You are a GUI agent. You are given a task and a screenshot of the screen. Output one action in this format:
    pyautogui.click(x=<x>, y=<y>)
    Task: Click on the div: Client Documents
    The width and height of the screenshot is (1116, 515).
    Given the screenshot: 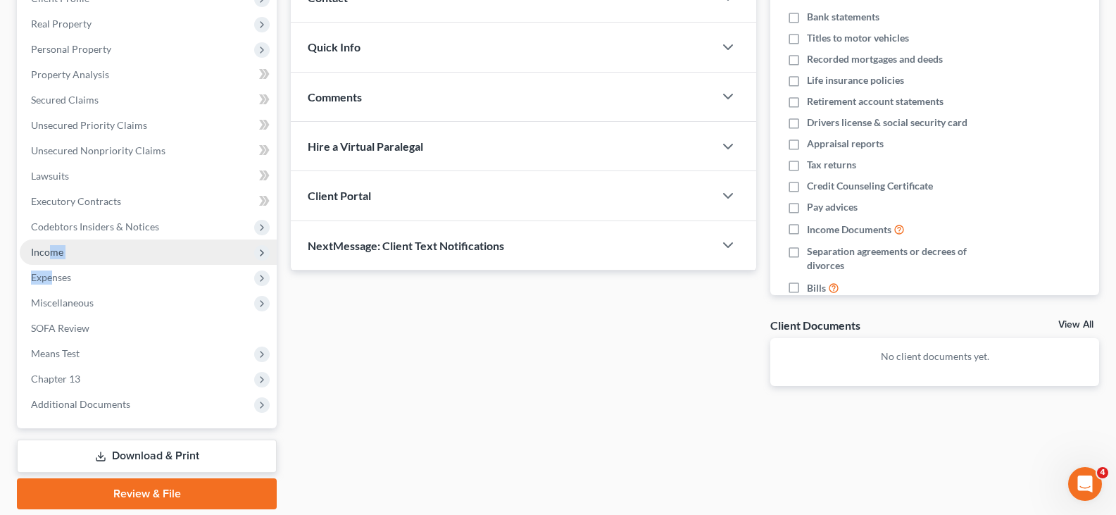 What is the action you would take?
    pyautogui.click(x=815, y=325)
    